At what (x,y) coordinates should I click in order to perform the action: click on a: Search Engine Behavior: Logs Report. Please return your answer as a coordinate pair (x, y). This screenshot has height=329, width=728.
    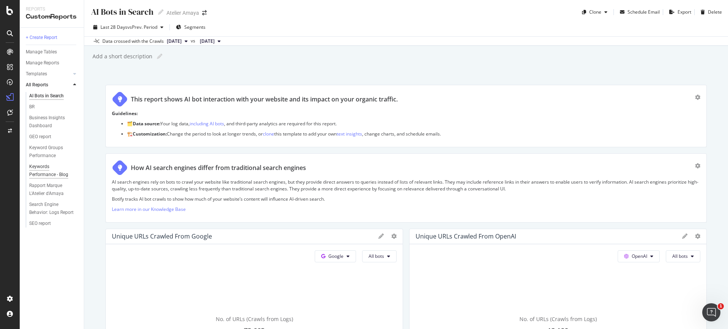
    Looking at the image, I should click on (54, 209).